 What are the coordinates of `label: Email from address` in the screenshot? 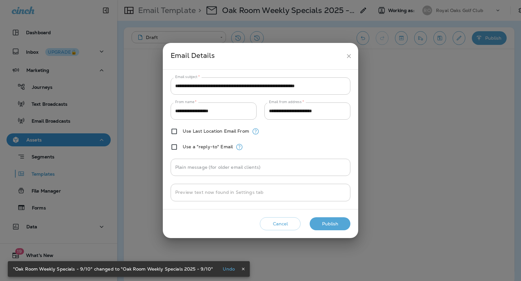 It's located at (286, 102).